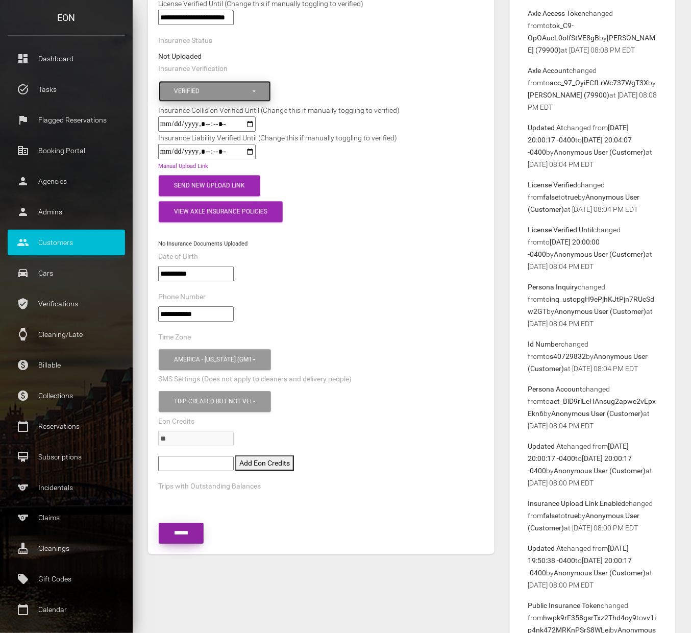 This screenshot has width=691, height=633. What do you see at coordinates (66, 120) in the screenshot?
I see `a: flag Flagged Reservations` at bounding box center [66, 120].